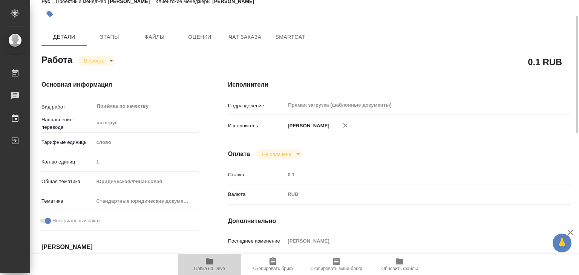 Image resolution: width=579 pixels, height=275 pixels. I want to click on button: В работе, so click(94, 61).